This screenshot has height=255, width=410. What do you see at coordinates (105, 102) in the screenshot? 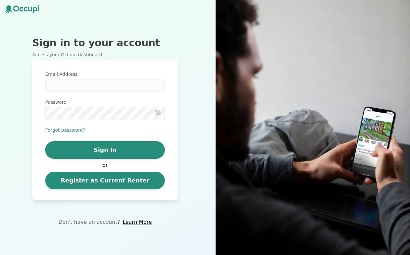
I see `label: Password` at bounding box center [105, 102].